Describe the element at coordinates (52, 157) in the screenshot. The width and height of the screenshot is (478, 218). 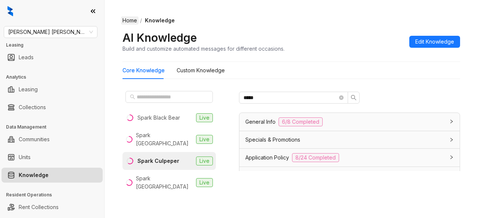
I see `li: Units` at that location.